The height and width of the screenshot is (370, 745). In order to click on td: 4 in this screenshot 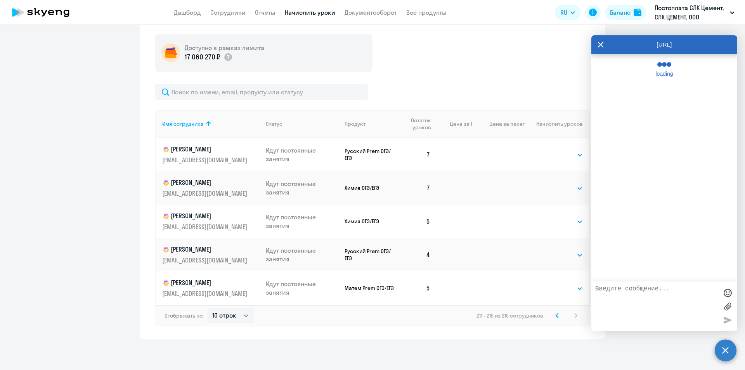, I will do `click(417, 255)`.